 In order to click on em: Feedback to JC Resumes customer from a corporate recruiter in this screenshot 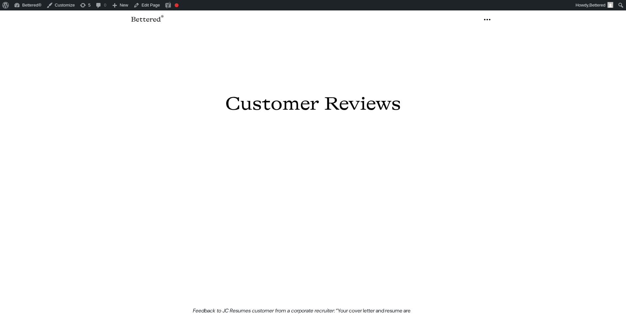, I will do `click(263, 310)`.